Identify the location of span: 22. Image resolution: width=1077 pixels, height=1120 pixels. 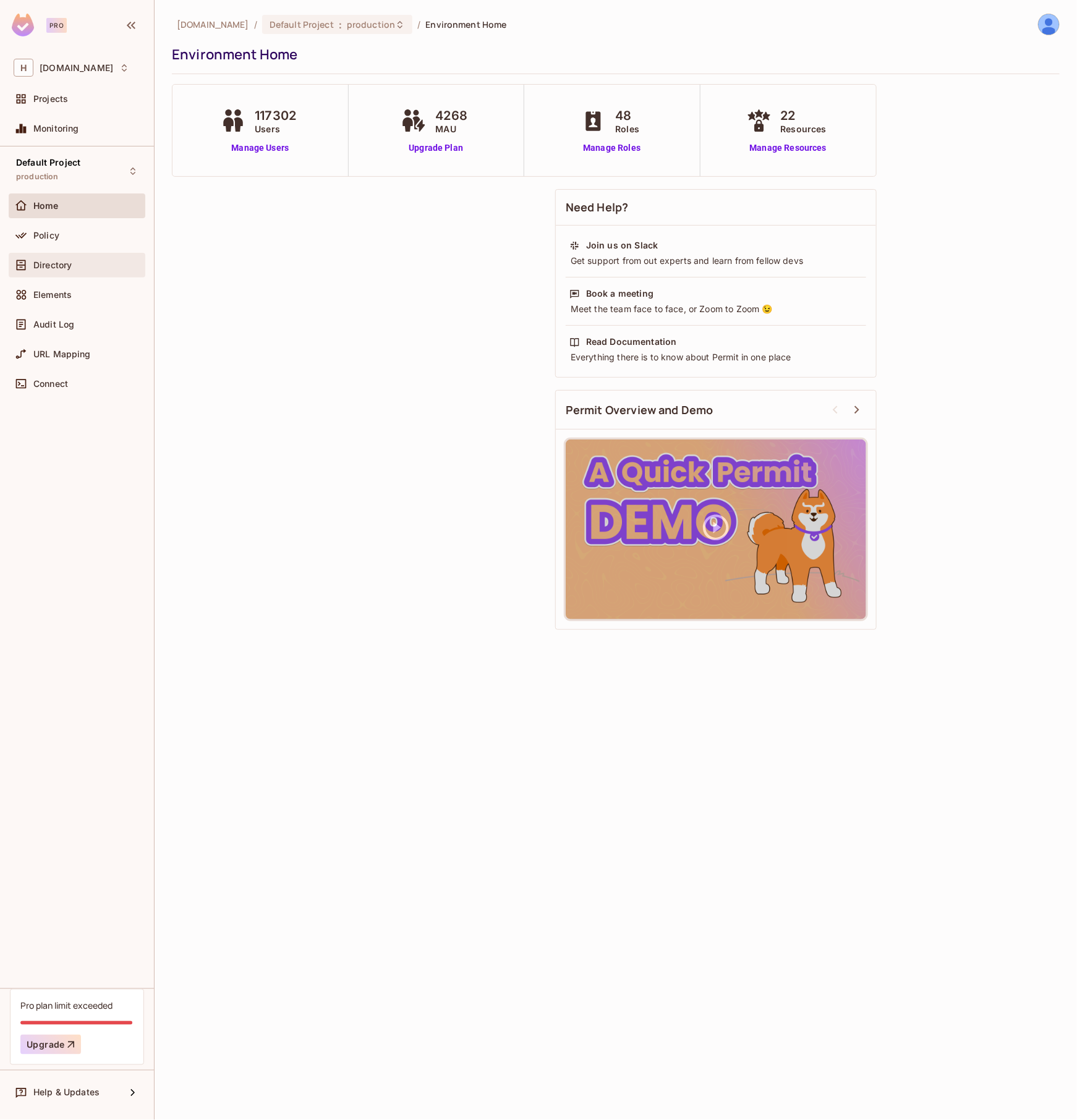
(804, 116).